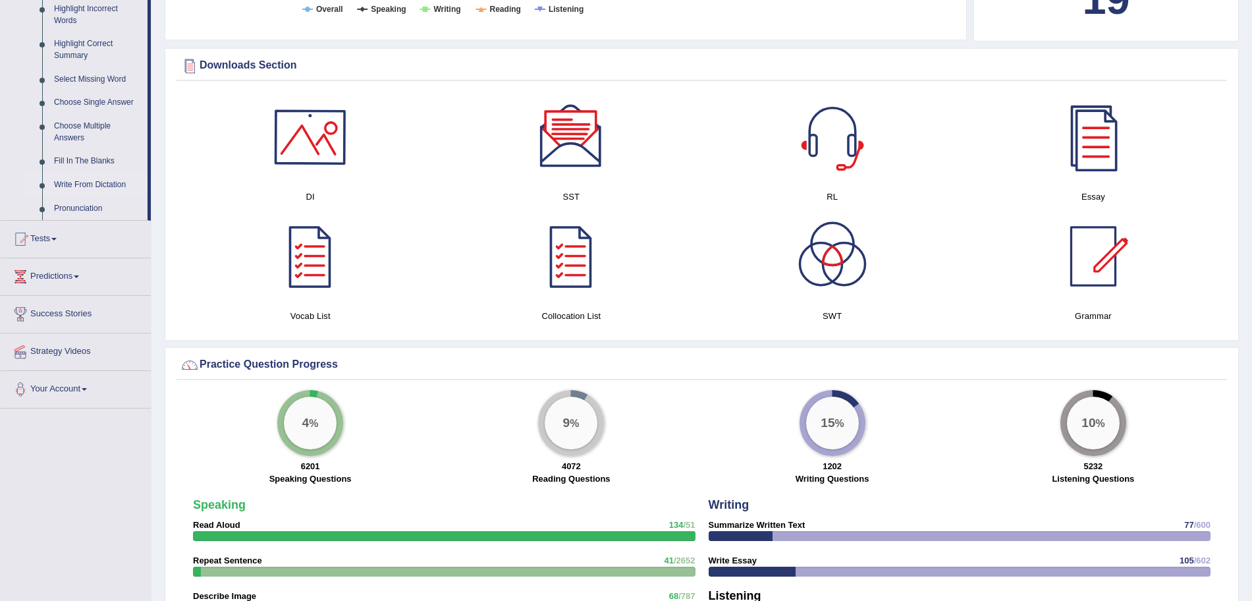 The width and height of the screenshot is (1252, 601). Describe the element at coordinates (329, 9) in the screenshot. I see `tspan: Overall` at that location.